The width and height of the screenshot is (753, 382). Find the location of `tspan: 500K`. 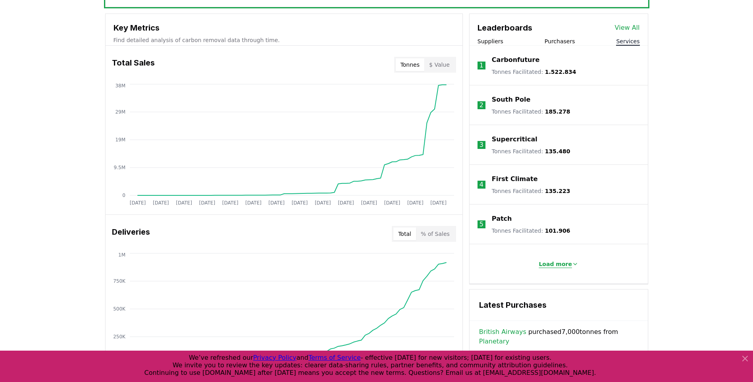

tspan: 500K is located at coordinates (120, 309).